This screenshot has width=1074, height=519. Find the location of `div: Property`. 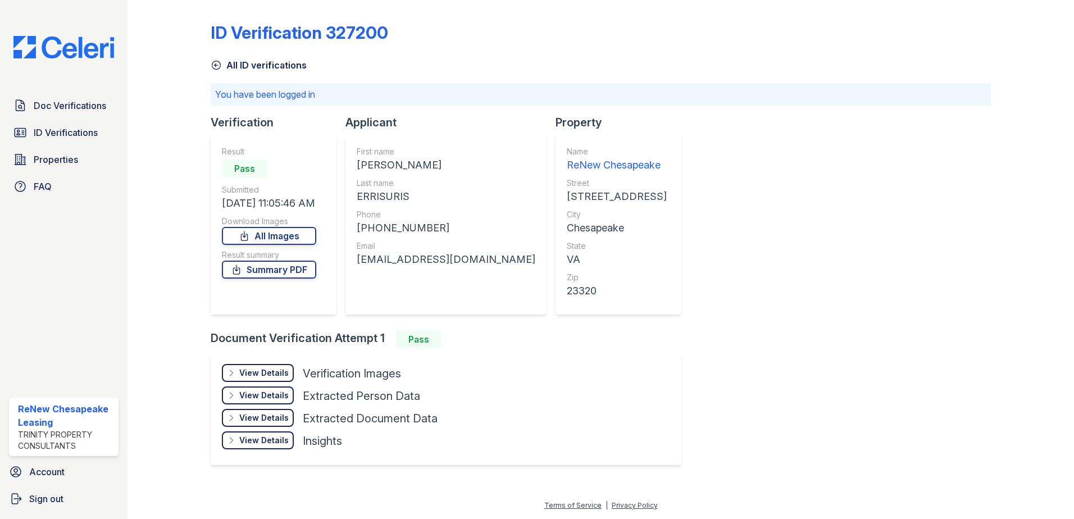

div: Property is located at coordinates (623, 122).